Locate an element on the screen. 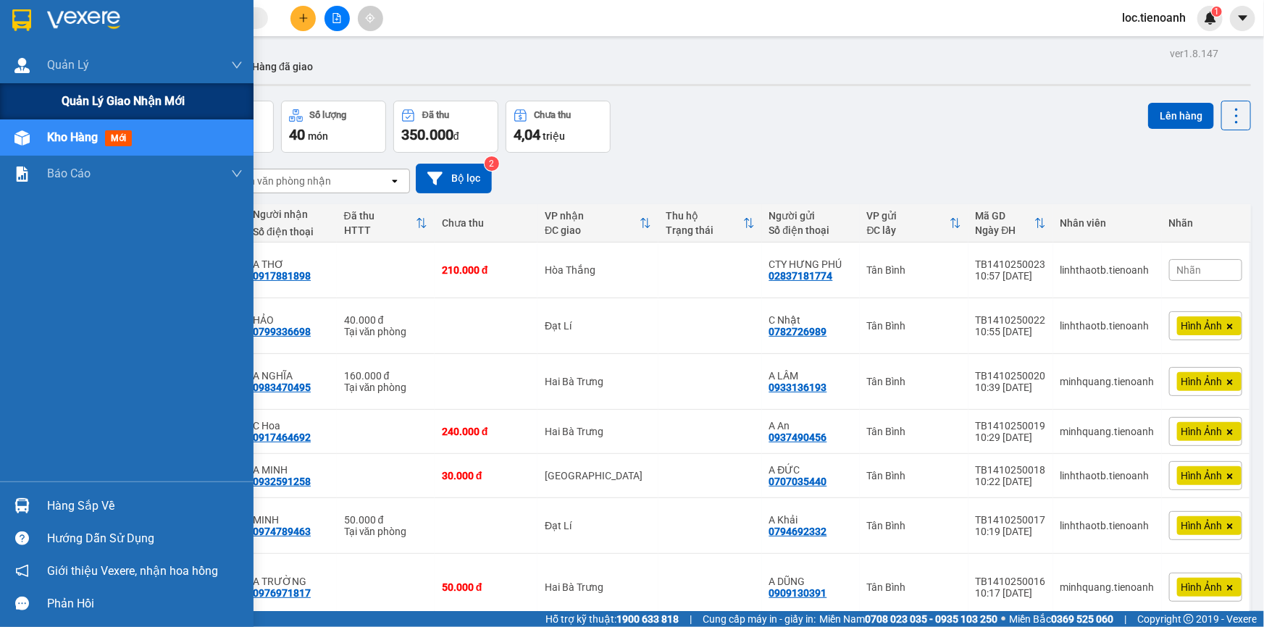 The width and height of the screenshot is (1264, 627). span: triệu is located at coordinates (553, 136).